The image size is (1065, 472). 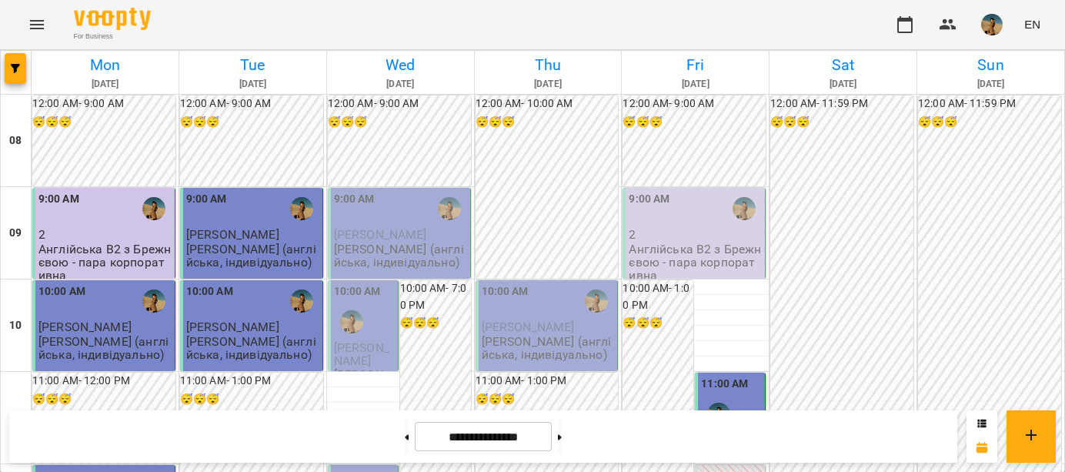 I want to click on h6: Thu, so click(x=548, y=65).